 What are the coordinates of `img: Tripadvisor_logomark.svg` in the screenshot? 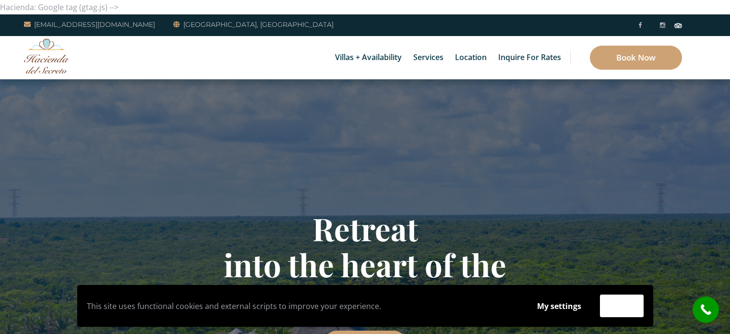 It's located at (679, 25).